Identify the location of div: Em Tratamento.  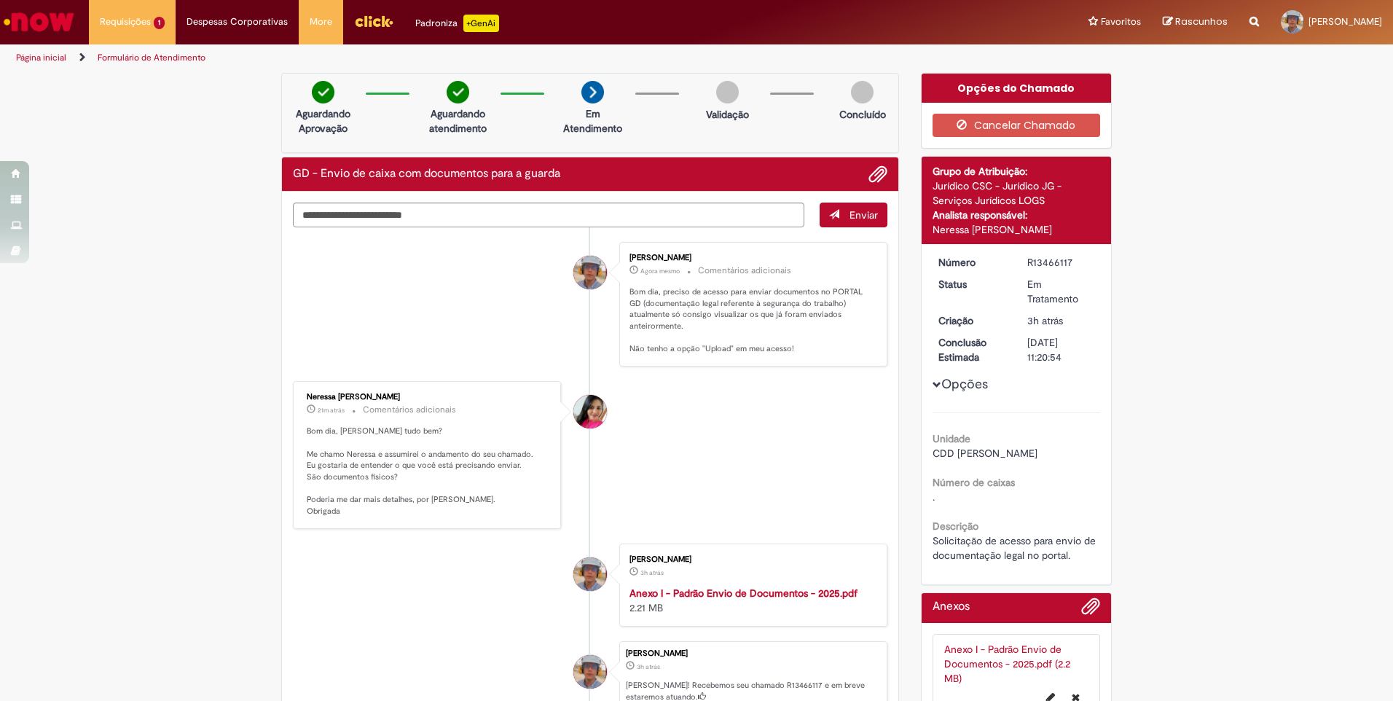
(1061, 291).